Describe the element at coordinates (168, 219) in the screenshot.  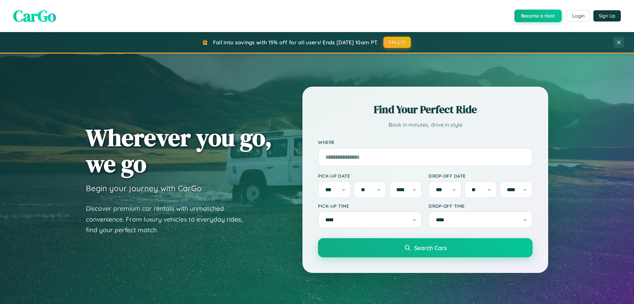
I see `p: Discover premium car rentals with unmatched convenience. From luxury vehicles to everyday rides, ...` at that location.